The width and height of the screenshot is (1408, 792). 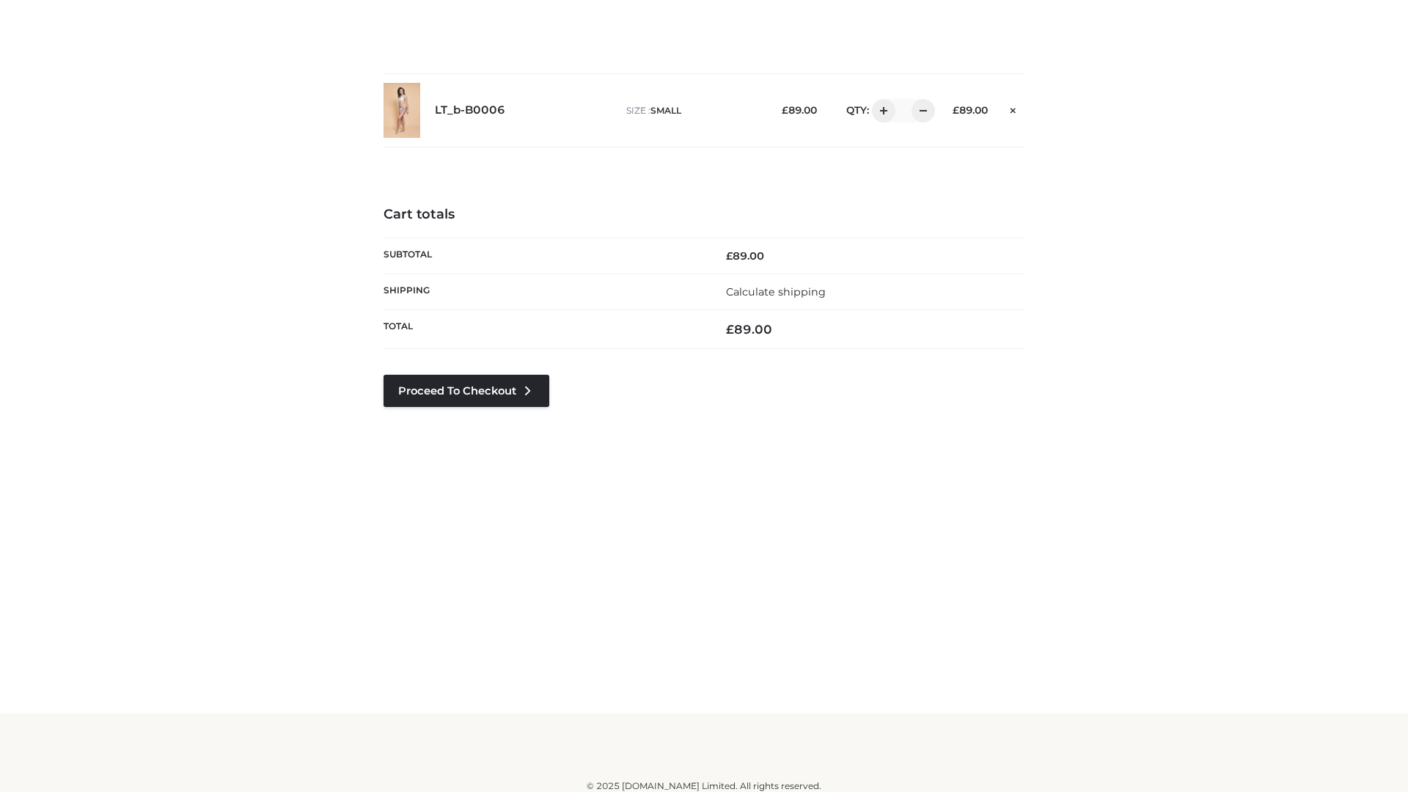 I want to click on a: Calculate shipping, so click(x=776, y=292).